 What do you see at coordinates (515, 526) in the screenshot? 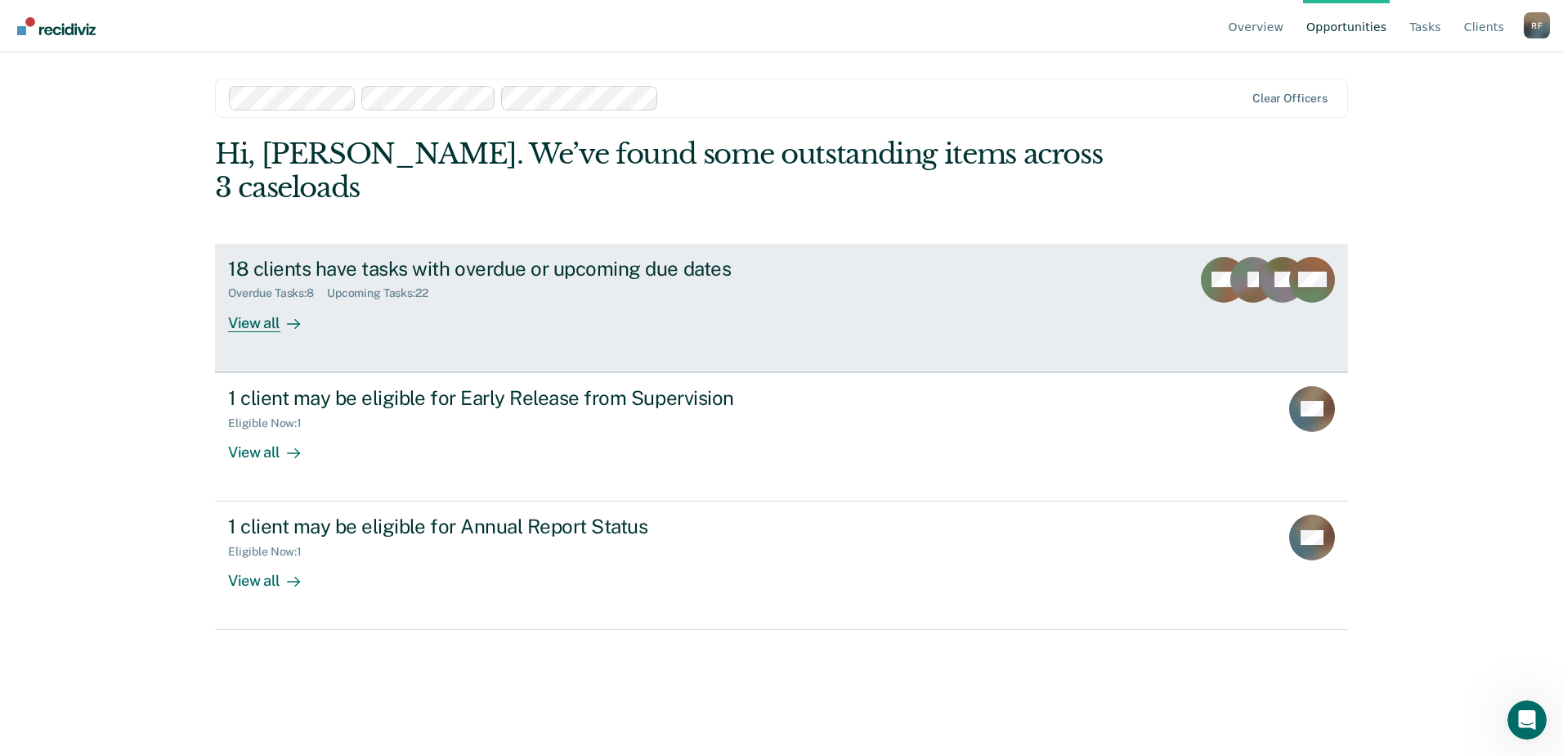
I see `div: 1 client may be eligible for Annual Report Status` at bounding box center [515, 526].